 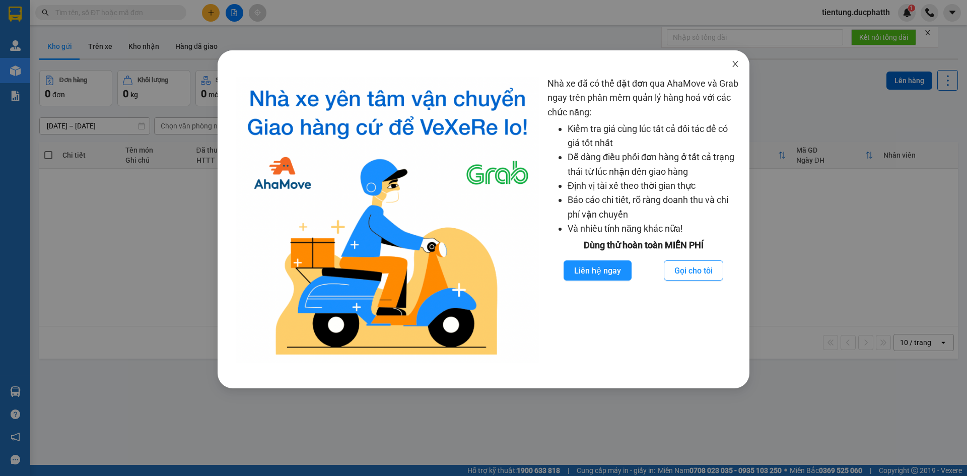 I want to click on li: Và nhiều tính năng khác nữa!, so click(x=654, y=229).